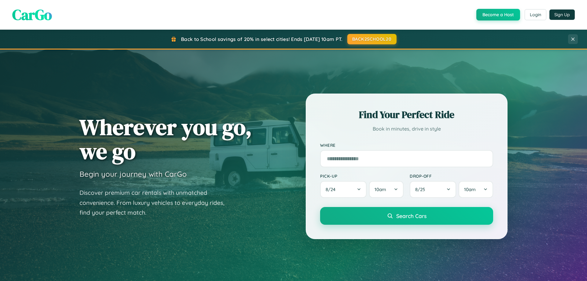  I want to click on p: Book in minutes, drive in style, so click(407, 129).